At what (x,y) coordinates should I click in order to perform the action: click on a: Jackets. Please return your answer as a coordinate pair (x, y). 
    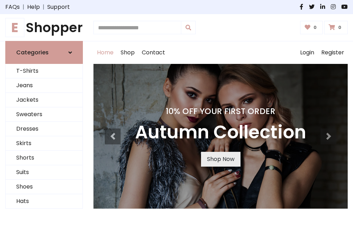
    Looking at the image, I should click on (44, 100).